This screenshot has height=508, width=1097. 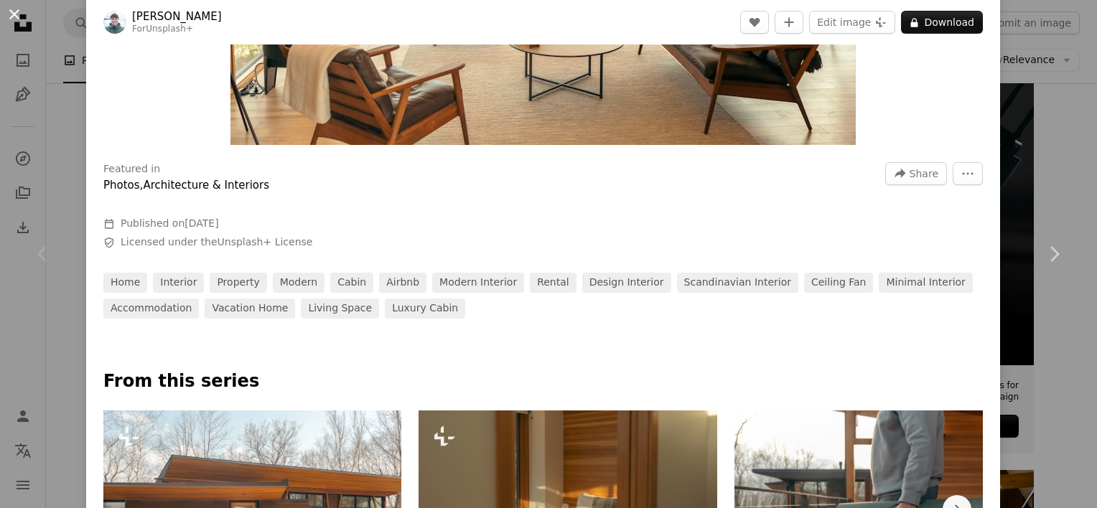 I want to click on a: Unsplash+ License, so click(x=265, y=242).